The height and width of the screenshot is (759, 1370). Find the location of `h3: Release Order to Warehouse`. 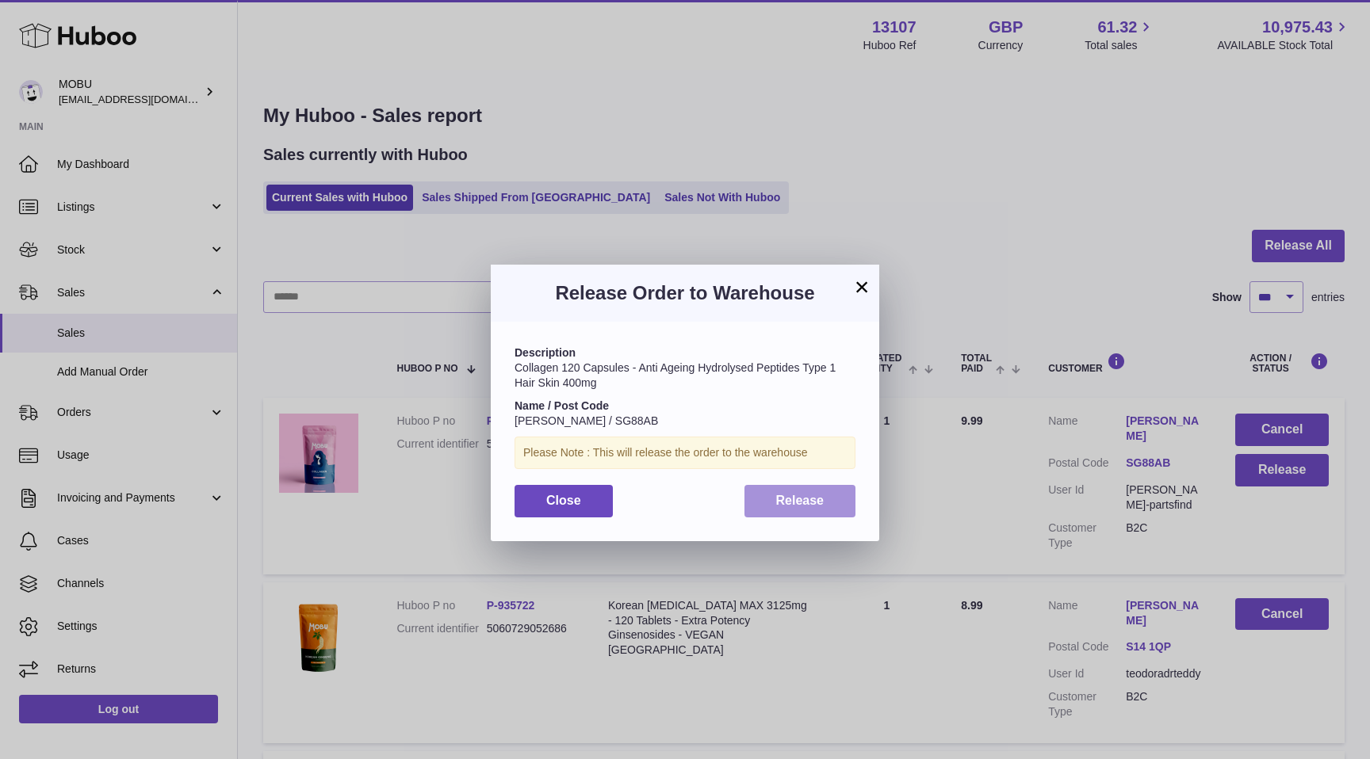

h3: Release Order to Warehouse is located at coordinates (685, 293).